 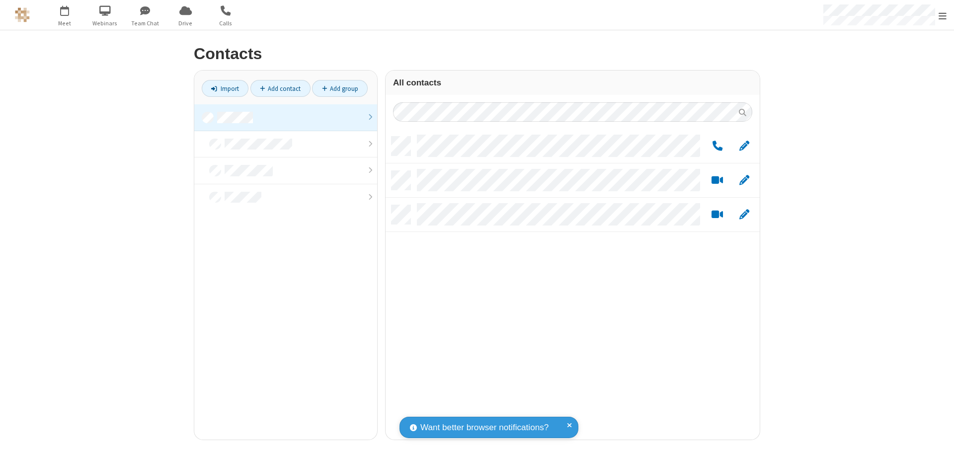 I want to click on span: Webinars, so click(x=105, y=23).